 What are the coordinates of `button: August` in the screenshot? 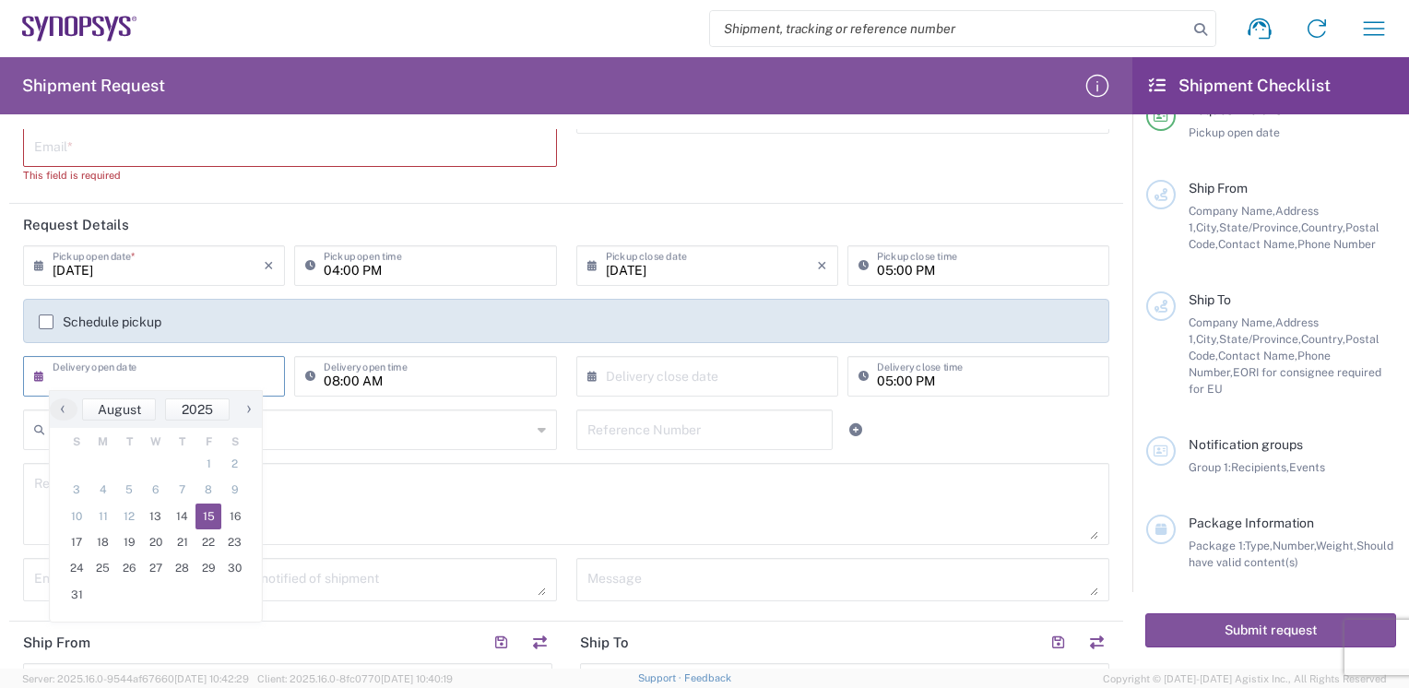 It's located at (119, 409).